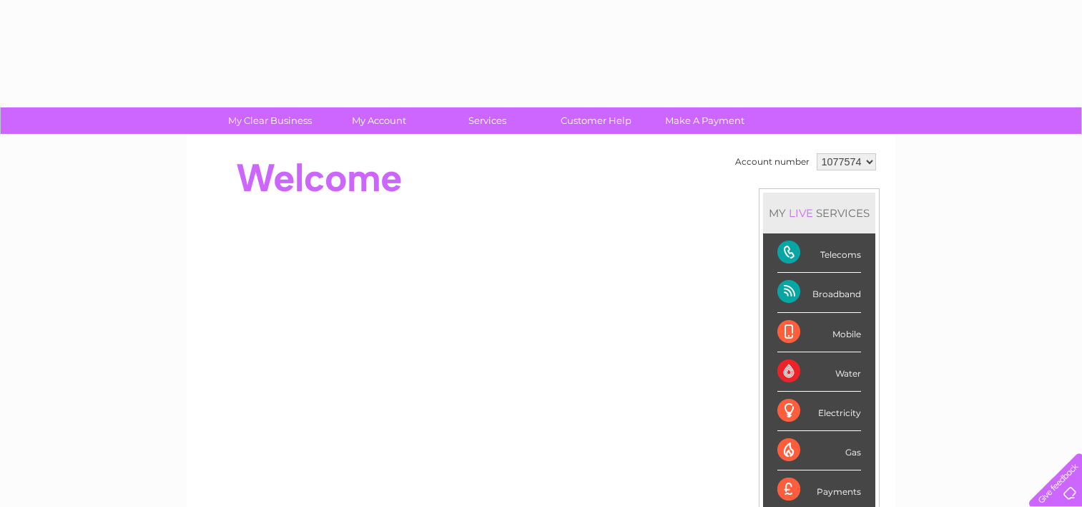 The height and width of the screenshot is (507, 1082). What do you see at coordinates (773, 162) in the screenshot?
I see `td: Account number` at bounding box center [773, 162].